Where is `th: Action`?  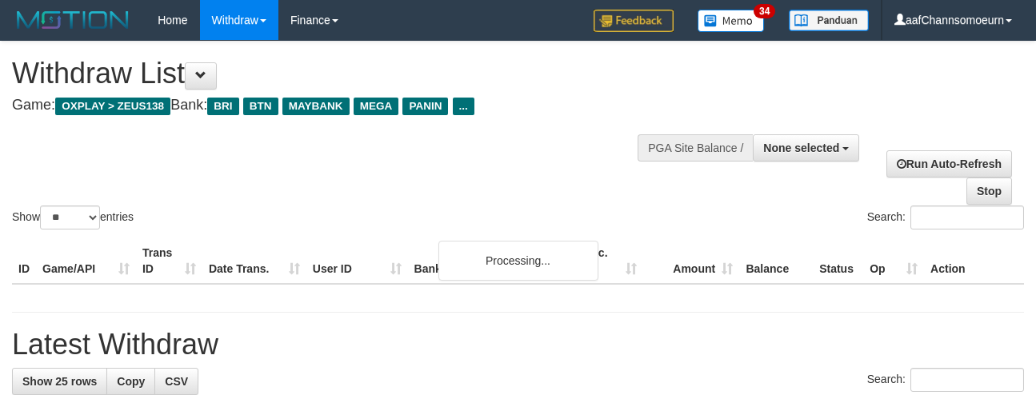
th: Action is located at coordinates (973, 261).